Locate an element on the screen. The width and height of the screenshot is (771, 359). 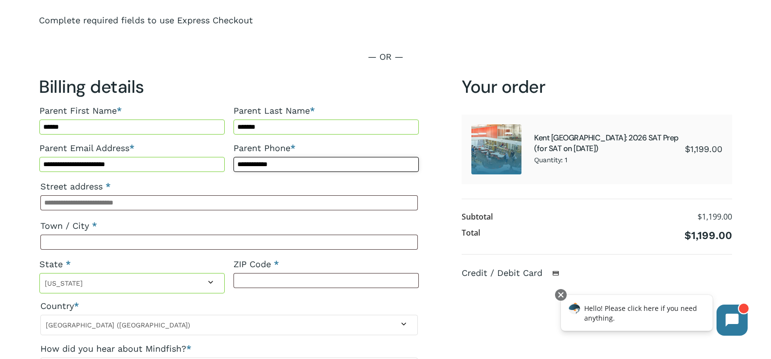
span: Complete required fields to use Express Checkout is located at coordinates (146, 20).